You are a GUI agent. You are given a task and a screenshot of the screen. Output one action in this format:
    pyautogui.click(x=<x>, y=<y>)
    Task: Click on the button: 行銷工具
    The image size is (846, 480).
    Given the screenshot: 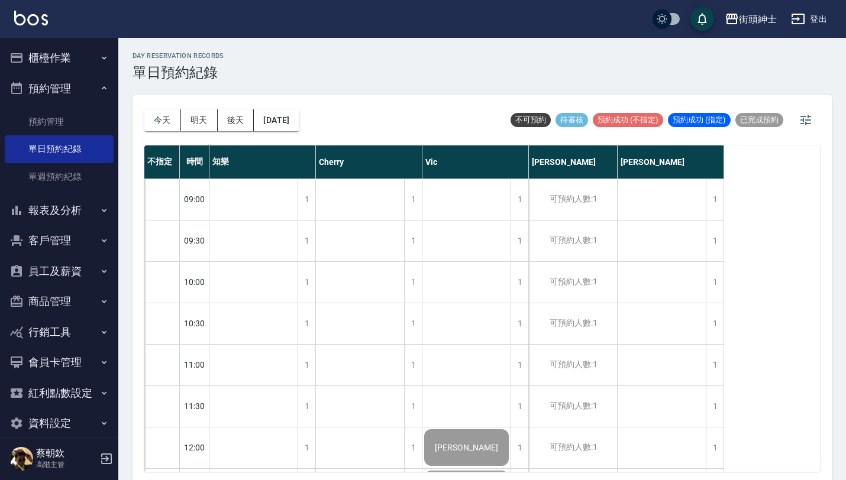 What is the action you would take?
    pyautogui.click(x=59, y=332)
    